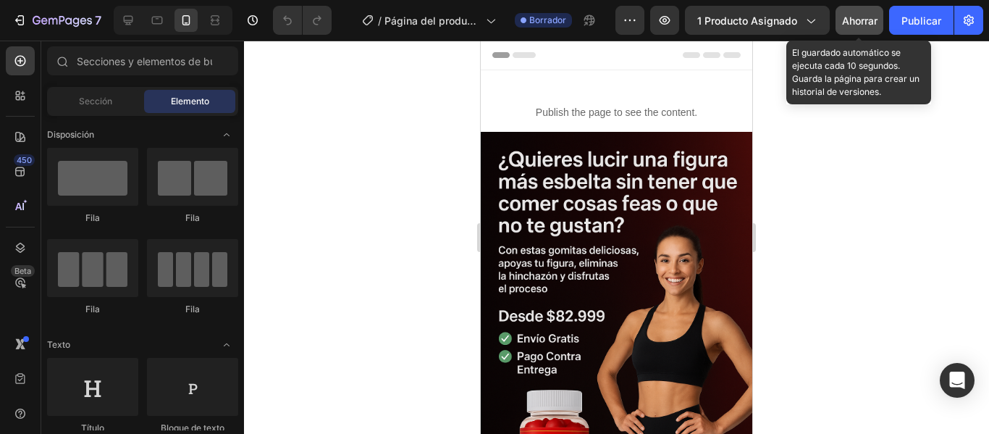  What do you see at coordinates (56, 20) in the screenshot?
I see `button: 7` at bounding box center [56, 20].